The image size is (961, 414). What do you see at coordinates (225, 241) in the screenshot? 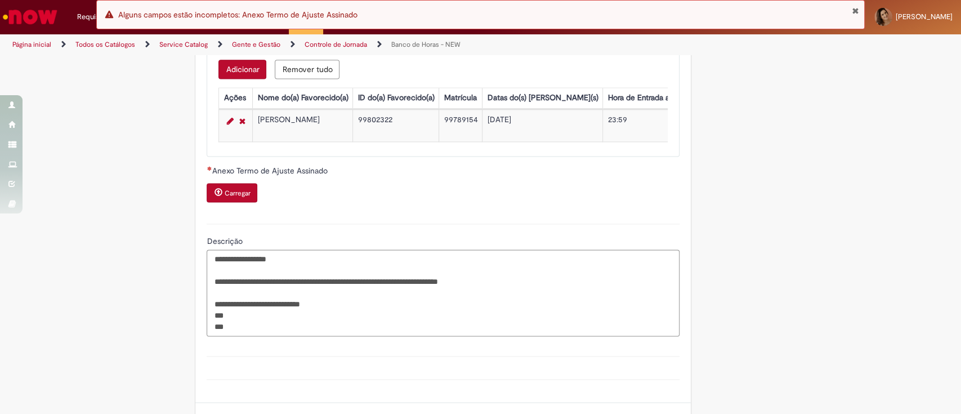
I see `span: Descrição` at bounding box center [225, 241].